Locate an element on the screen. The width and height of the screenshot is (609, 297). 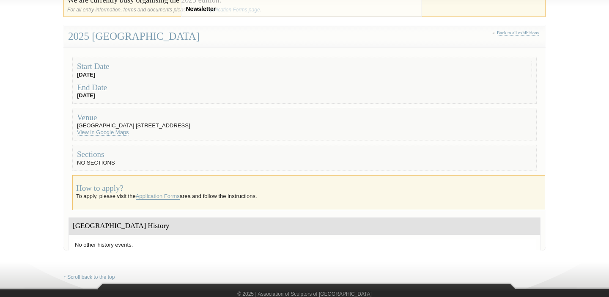
div: For all entry information, forms and documents please see the . is located at coordinates (304, 10).